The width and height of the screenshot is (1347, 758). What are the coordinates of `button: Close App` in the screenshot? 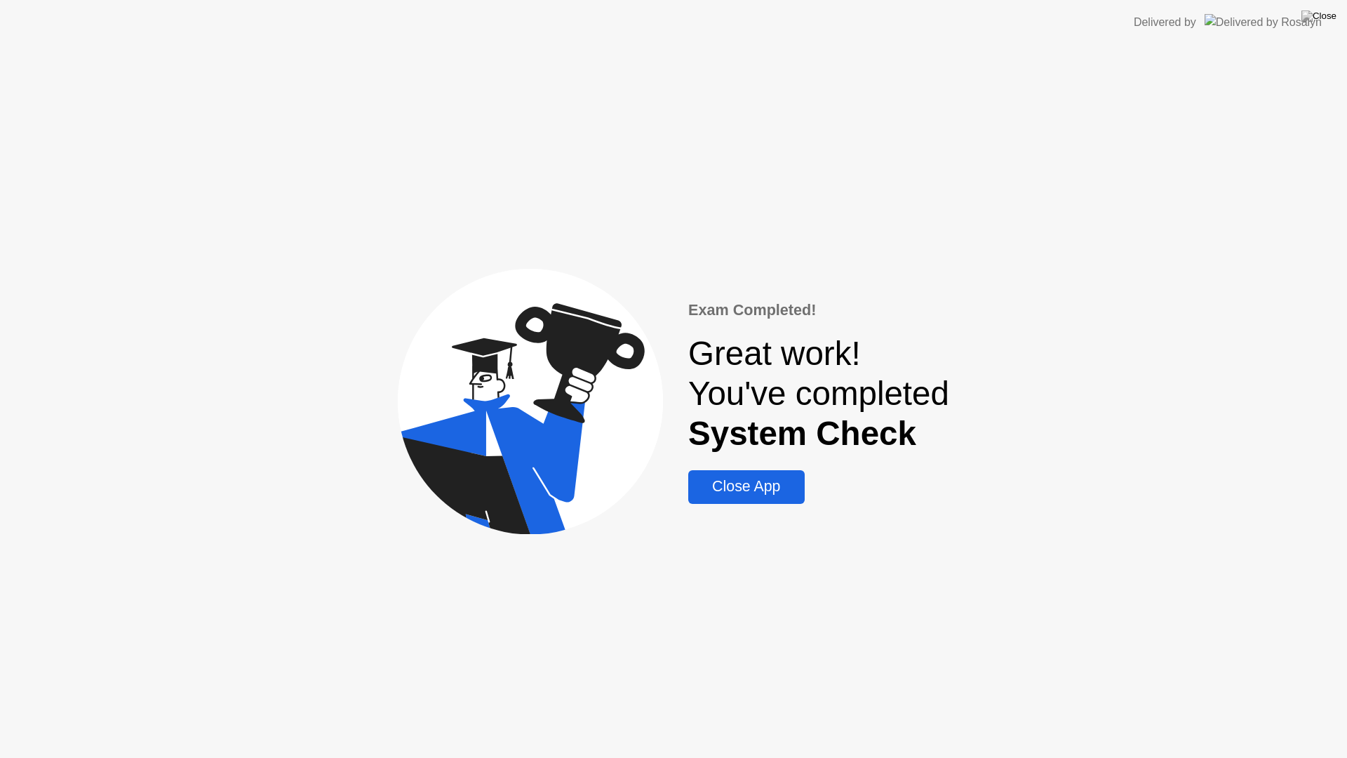 It's located at (746, 487).